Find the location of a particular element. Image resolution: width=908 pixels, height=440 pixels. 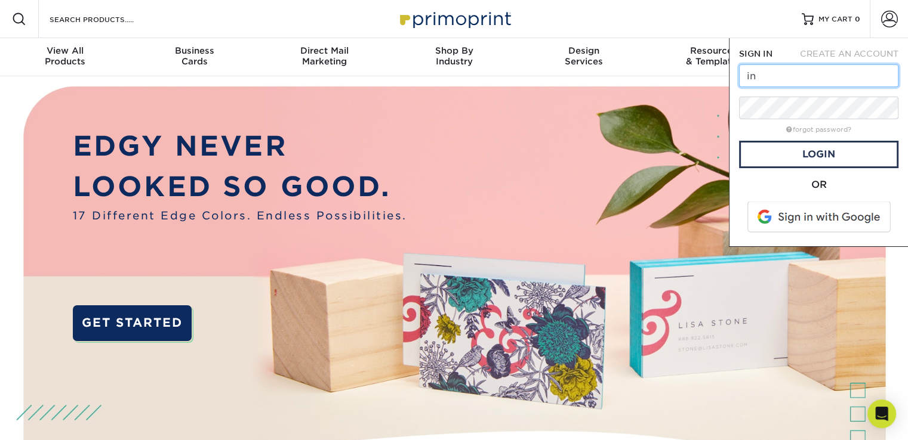

p: EDGY NEVER is located at coordinates (240, 146).